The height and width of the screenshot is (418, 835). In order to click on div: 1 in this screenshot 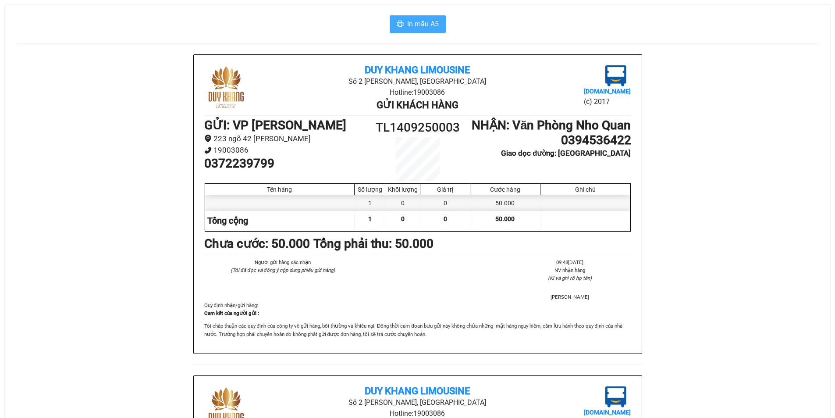, I will do `click(370, 203)`.